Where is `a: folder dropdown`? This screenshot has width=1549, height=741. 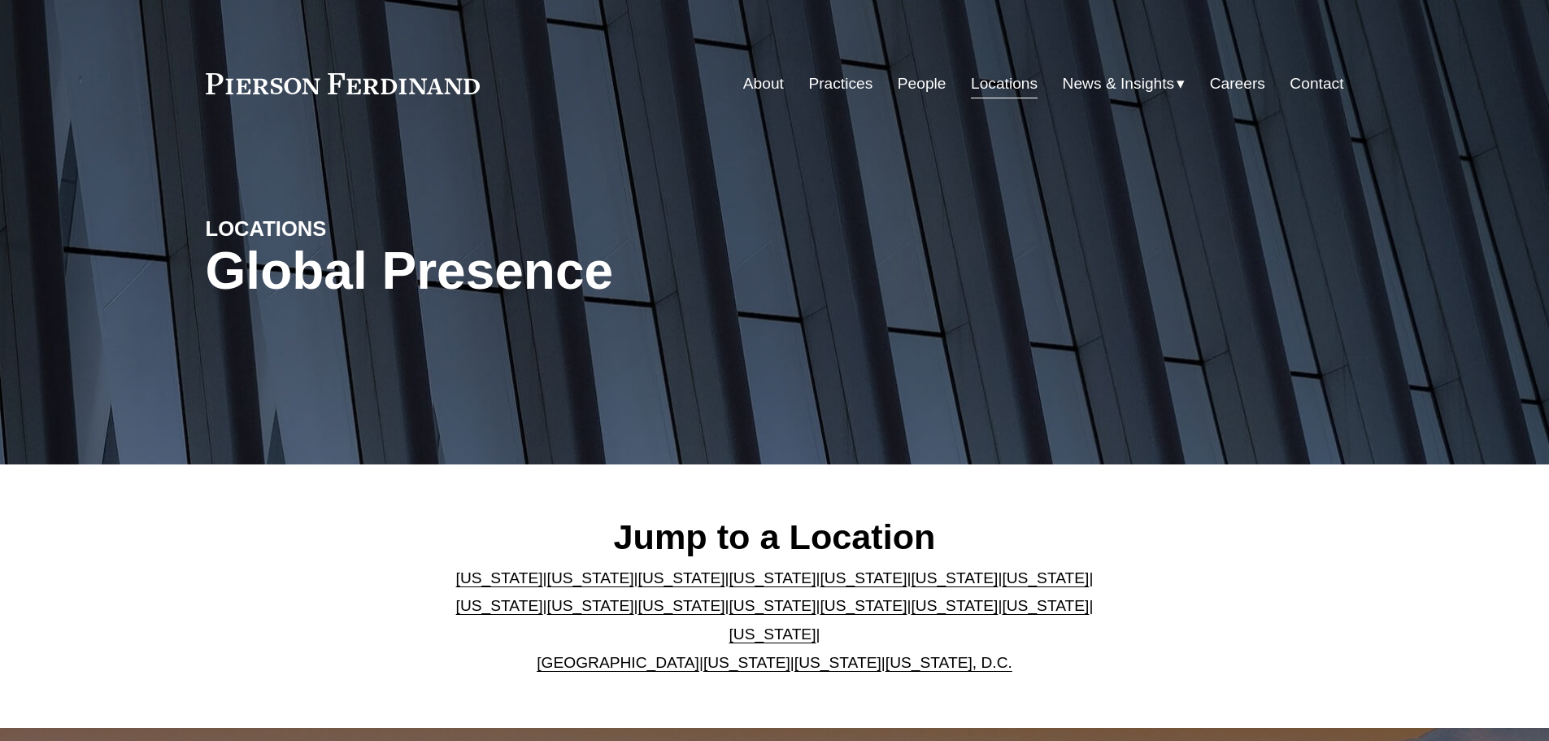
a: folder dropdown is located at coordinates (1124, 84).